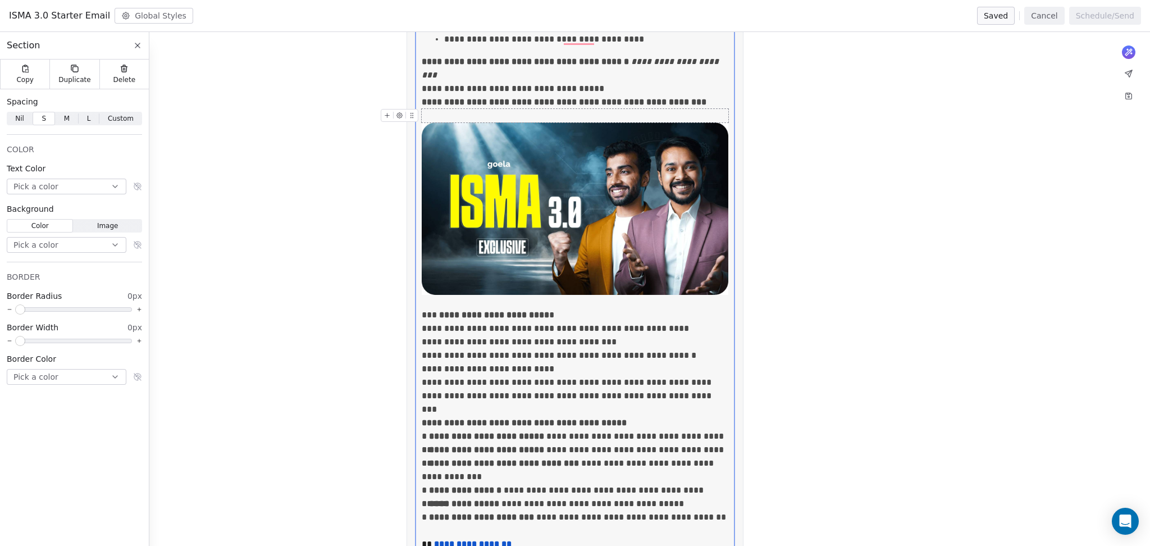 The image size is (1150, 546). I want to click on div: COLOR, so click(74, 149).